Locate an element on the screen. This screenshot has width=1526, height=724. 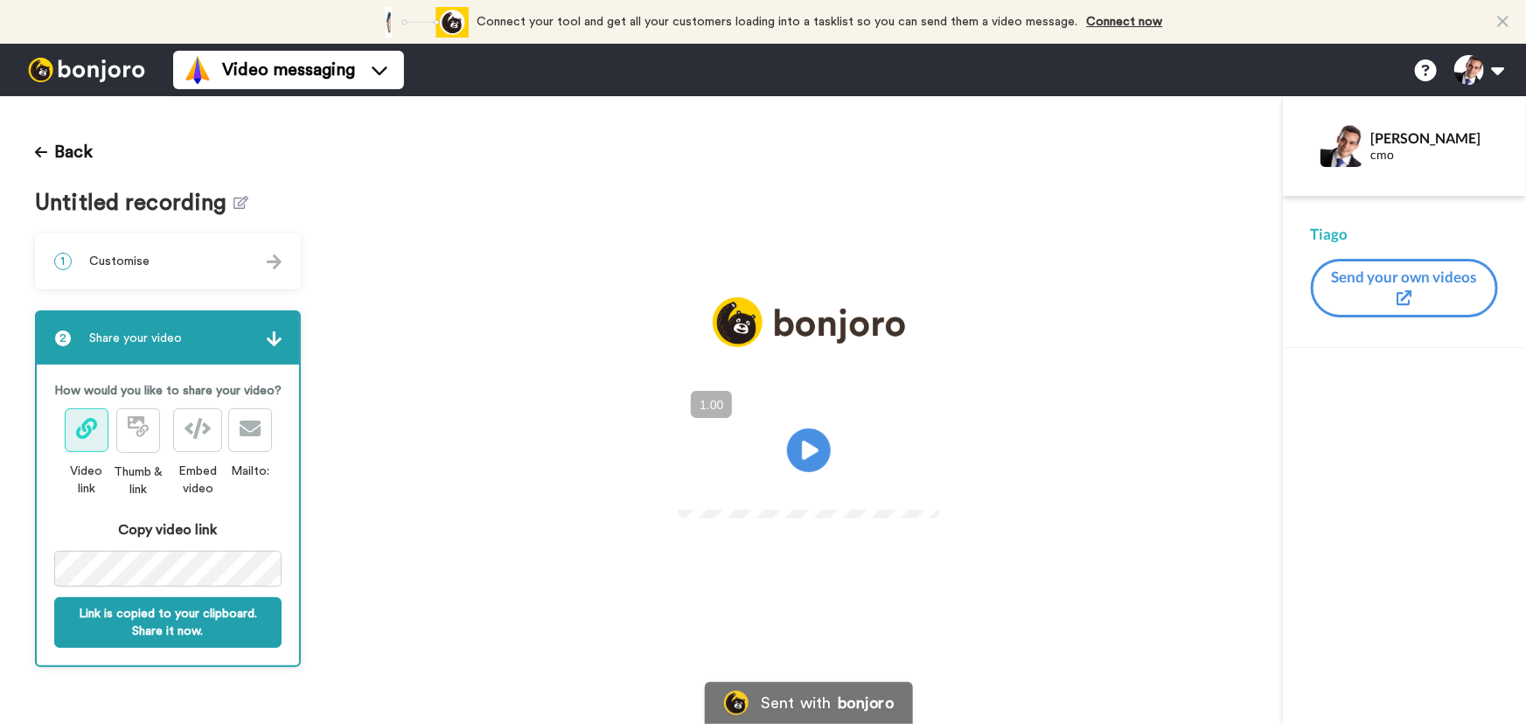
div: Thumb & link is located at coordinates (137, 481).